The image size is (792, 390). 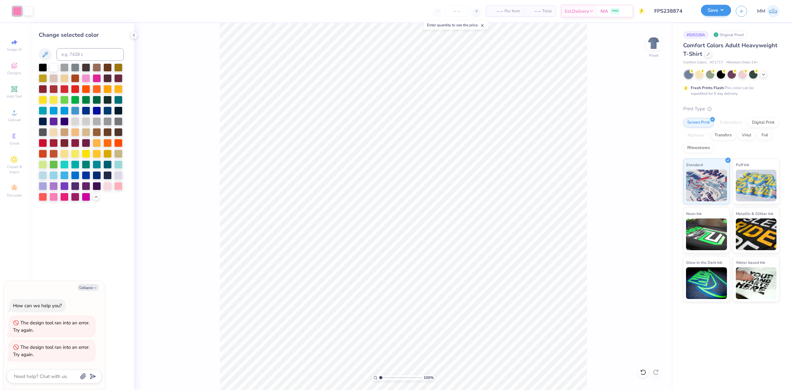 What do you see at coordinates (547, 11) in the screenshot?
I see `span: Total` at bounding box center [547, 11].